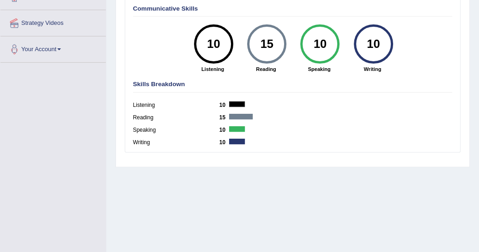  Describe the element at coordinates (293, 84) in the screenshot. I see `h4: Skills Breakdown` at that location.